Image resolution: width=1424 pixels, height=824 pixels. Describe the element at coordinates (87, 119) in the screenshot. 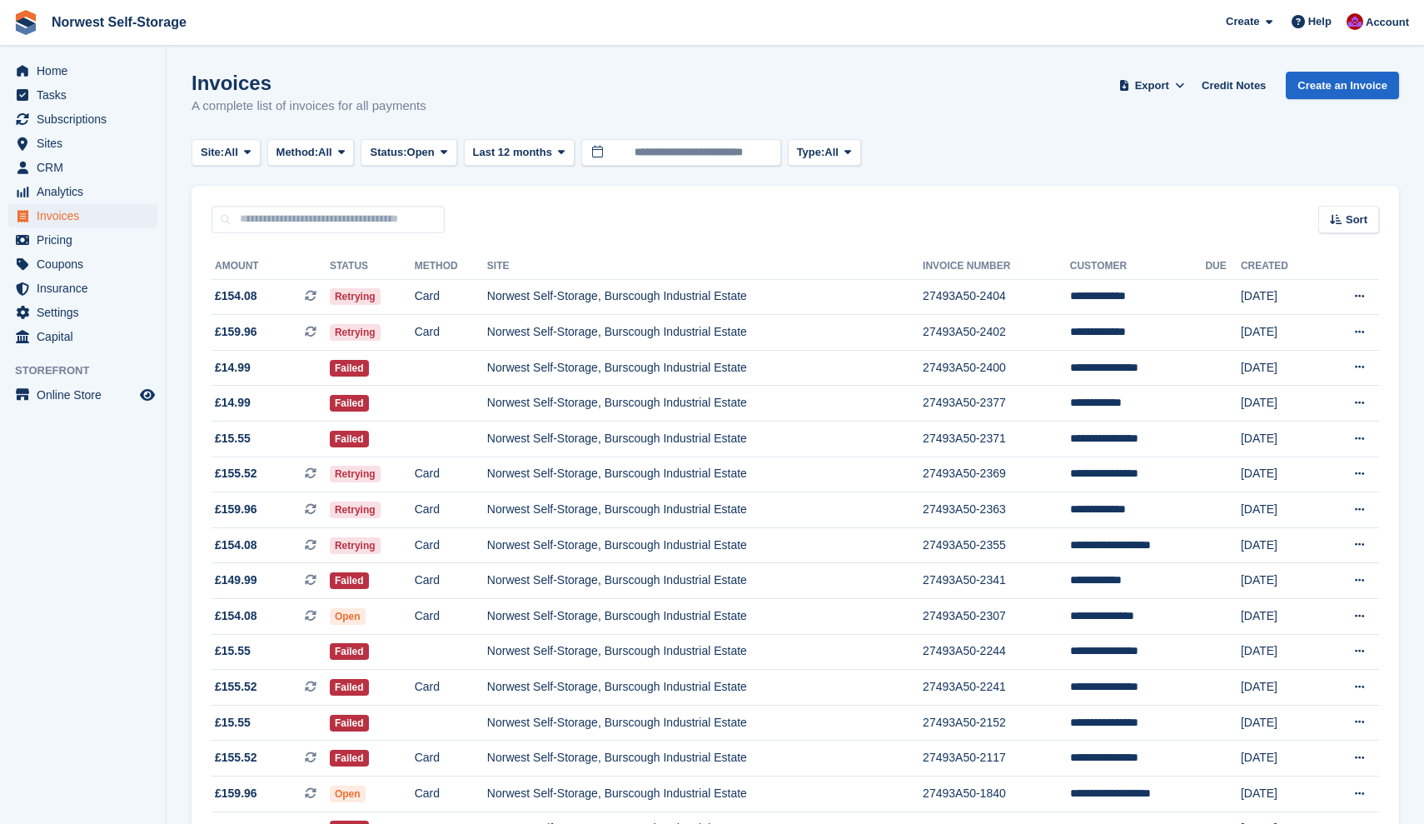

I see `span: Subscriptions` at that location.